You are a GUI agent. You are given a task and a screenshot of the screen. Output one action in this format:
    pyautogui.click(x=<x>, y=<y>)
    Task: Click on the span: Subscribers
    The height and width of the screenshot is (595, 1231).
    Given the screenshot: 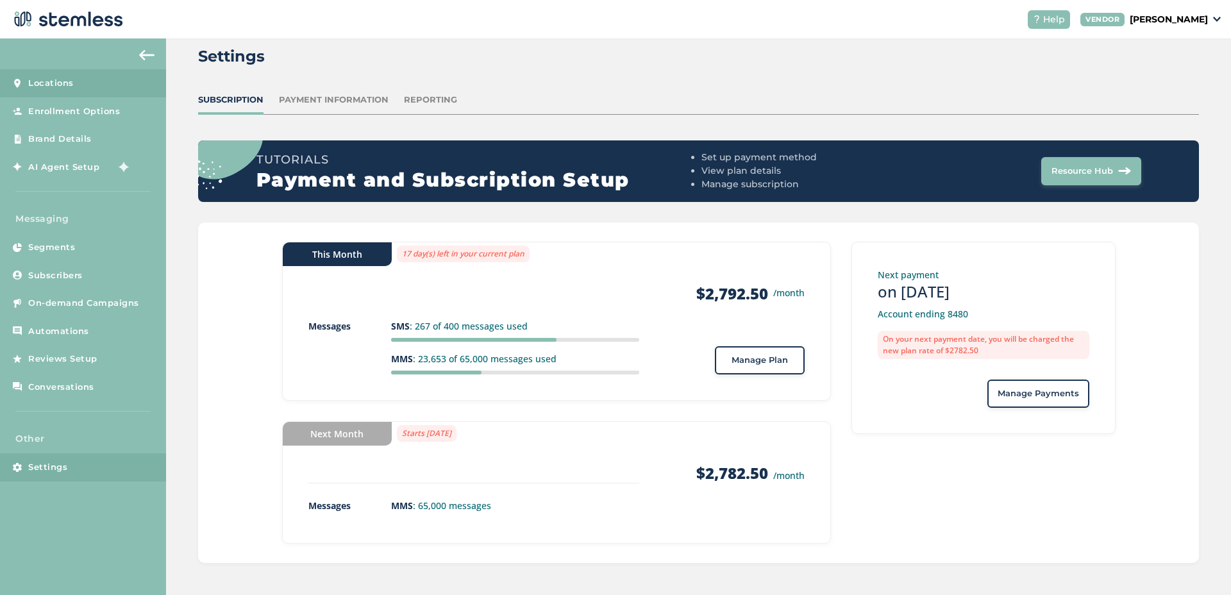 What is the action you would take?
    pyautogui.click(x=55, y=276)
    